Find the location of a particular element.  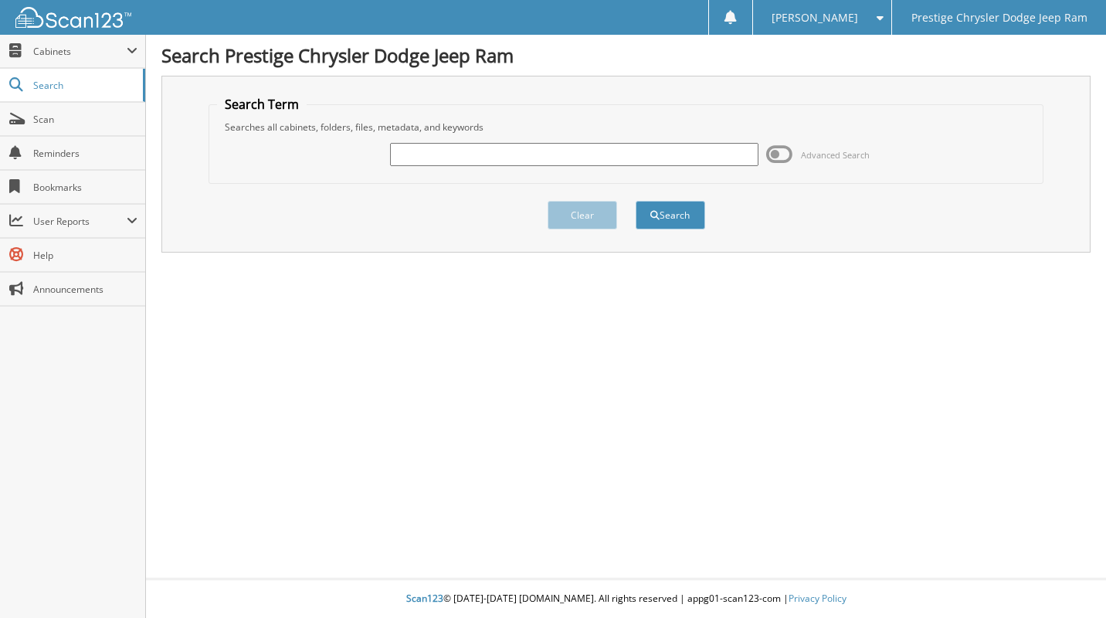

span: Cabinets is located at coordinates (80, 51).